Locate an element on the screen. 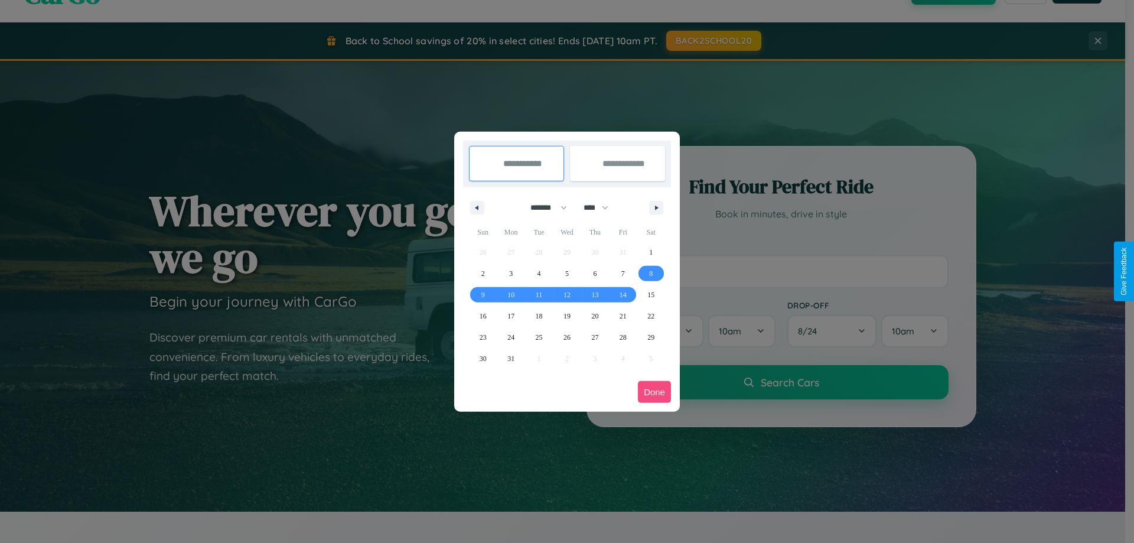  button: 2 is located at coordinates (483, 273).